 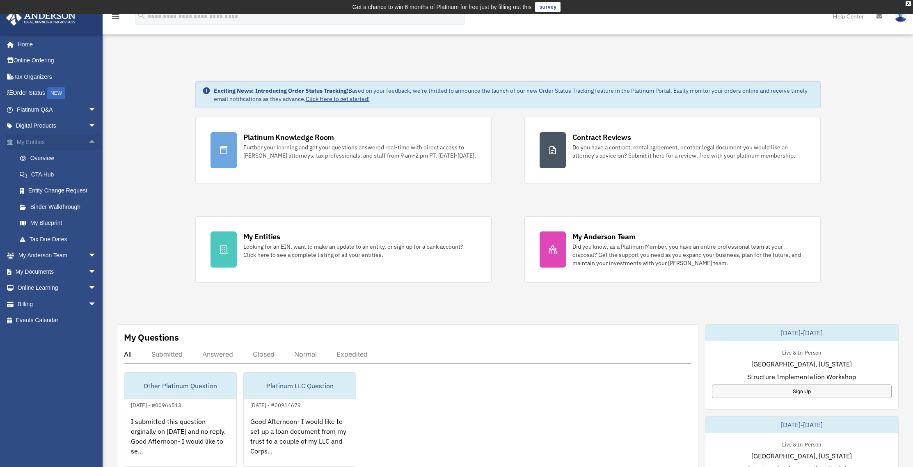 What do you see at coordinates (57, 304) in the screenshot?
I see `a: Billingarrow_drop_down` at bounding box center [57, 304].